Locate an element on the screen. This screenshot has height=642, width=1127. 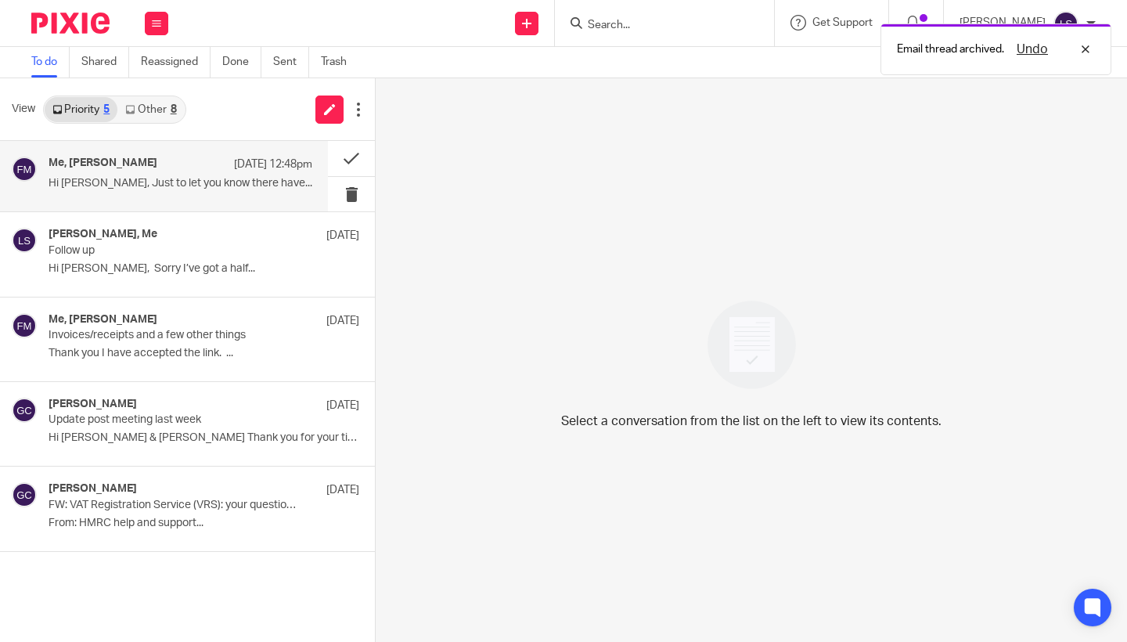
p: Select a conversation from the list on the left to view its contents. is located at coordinates (751, 421).